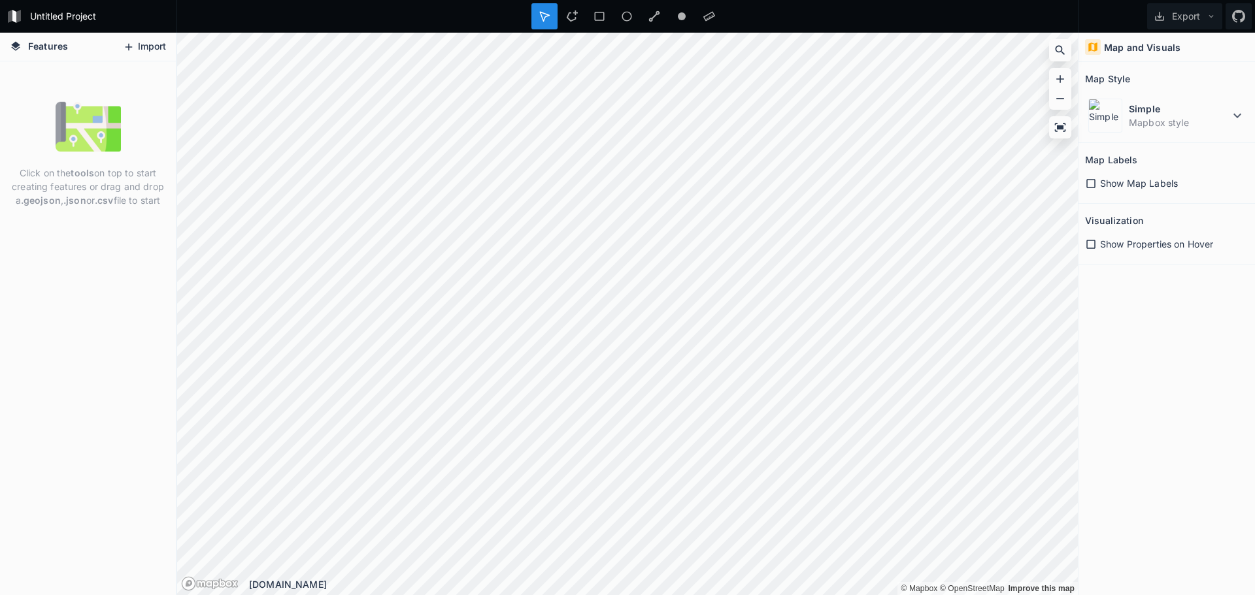  Describe the element at coordinates (104, 200) in the screenshot. I see `strong: .csv` at that location.